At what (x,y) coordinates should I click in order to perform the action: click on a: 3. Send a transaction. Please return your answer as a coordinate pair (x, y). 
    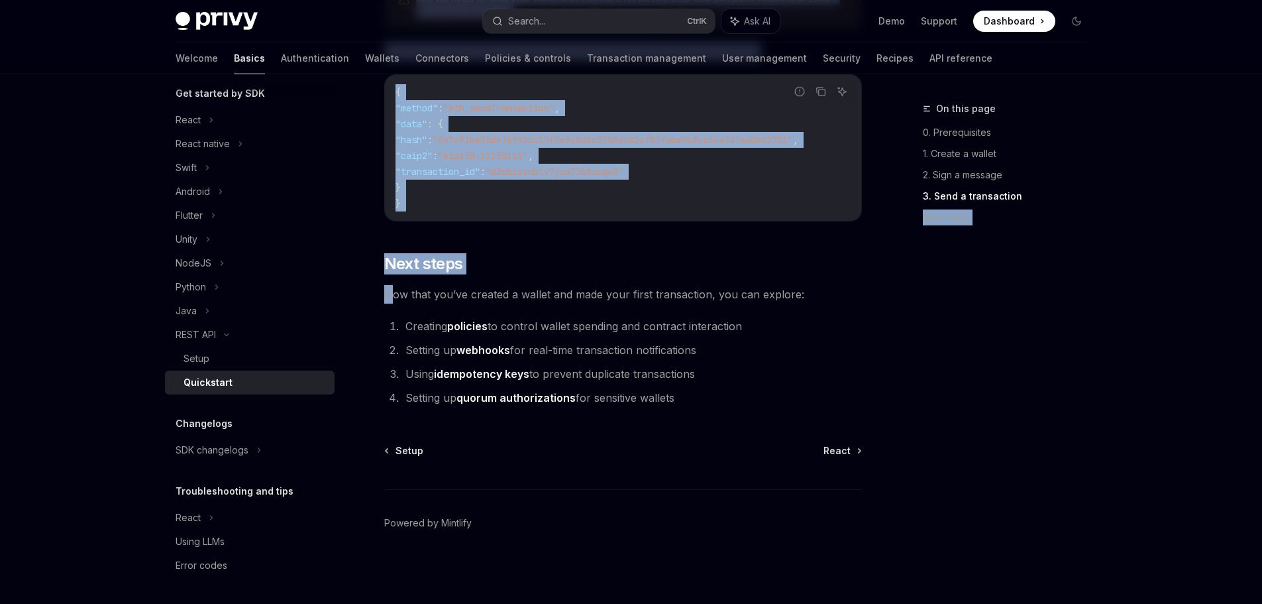
    Looking at the image, I should click on (1010, 196).